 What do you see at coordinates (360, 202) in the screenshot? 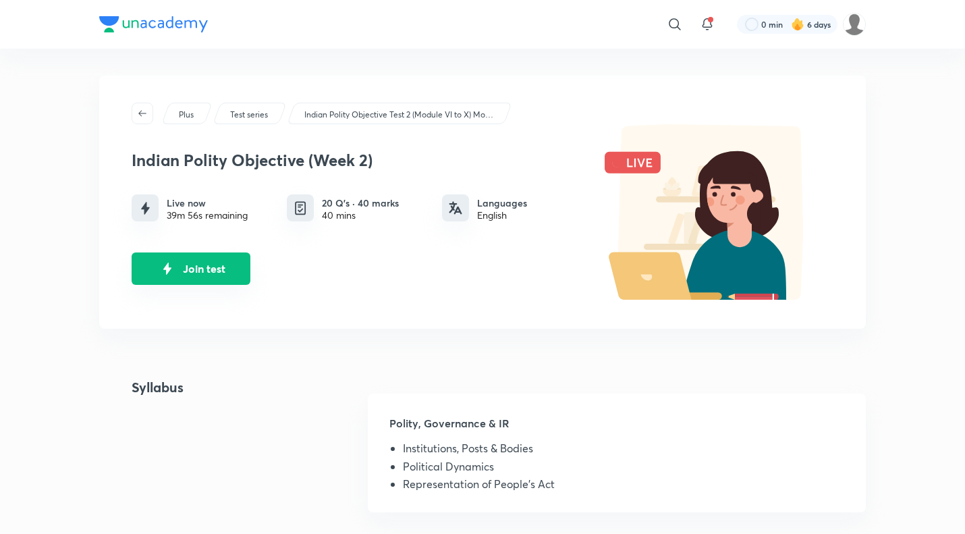
I see `h6: 20 Q’s · 40 marks` at bounding box center [360, 202].